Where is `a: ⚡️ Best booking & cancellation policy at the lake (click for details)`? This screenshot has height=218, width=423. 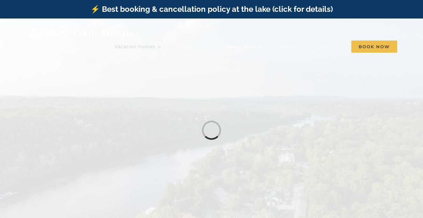 a: ⚡️ Best booking & cancellation policy at the lake (click for details) is located at coordinates (212, 9).